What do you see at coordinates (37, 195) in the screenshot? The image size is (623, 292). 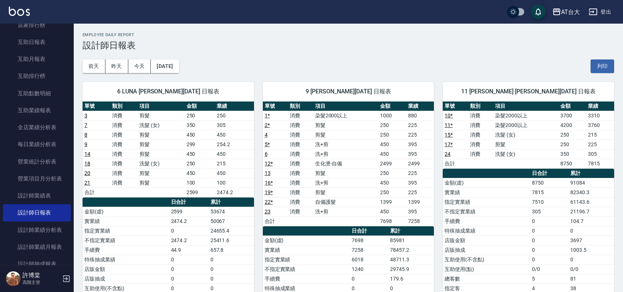 I see `a: 設計師業績表` at bounding box center [37, 195].